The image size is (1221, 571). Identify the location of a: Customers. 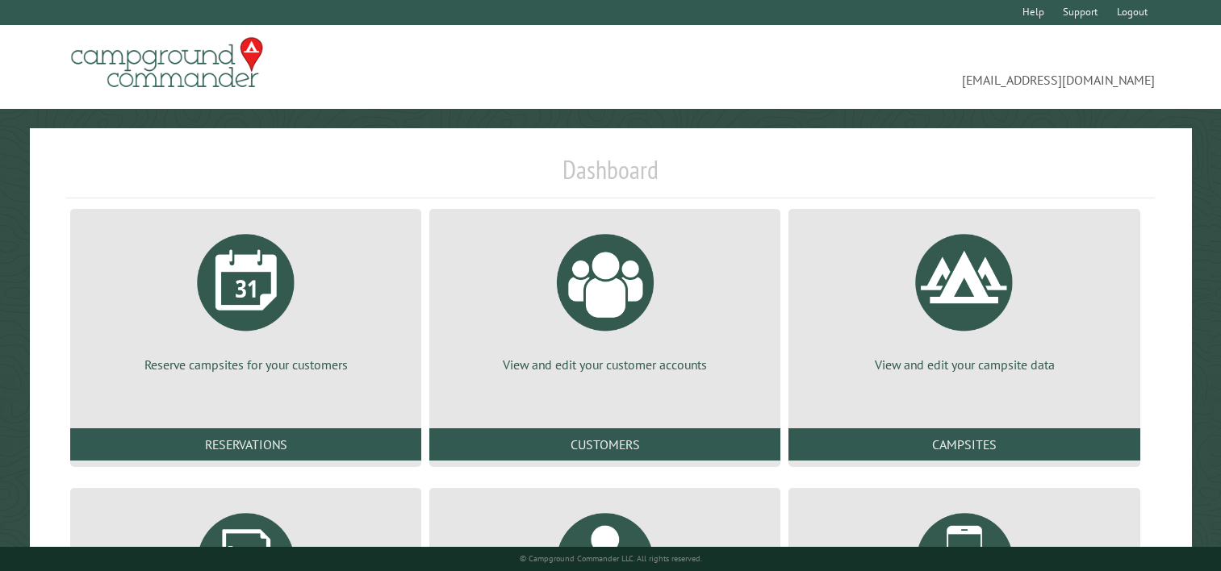
(604, 444).